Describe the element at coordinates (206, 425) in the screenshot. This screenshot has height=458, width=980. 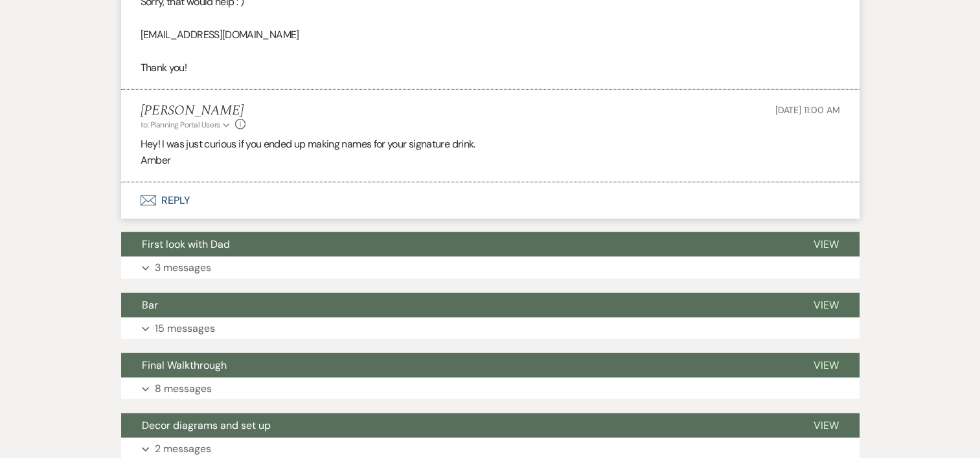
I see `span: Decor diagrams and set up` at that location.